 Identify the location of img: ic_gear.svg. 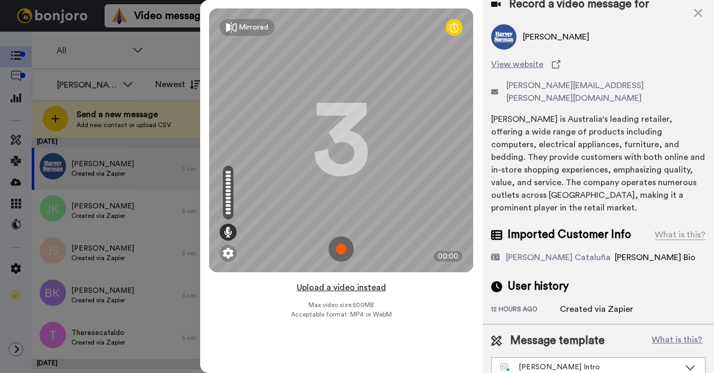
(228, 254).